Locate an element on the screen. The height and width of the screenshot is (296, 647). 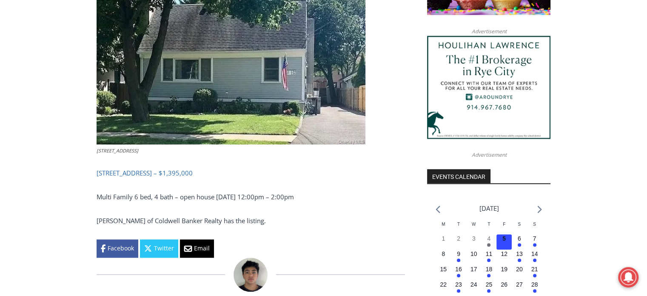
button: 2 is located at coordinates (459, 242).